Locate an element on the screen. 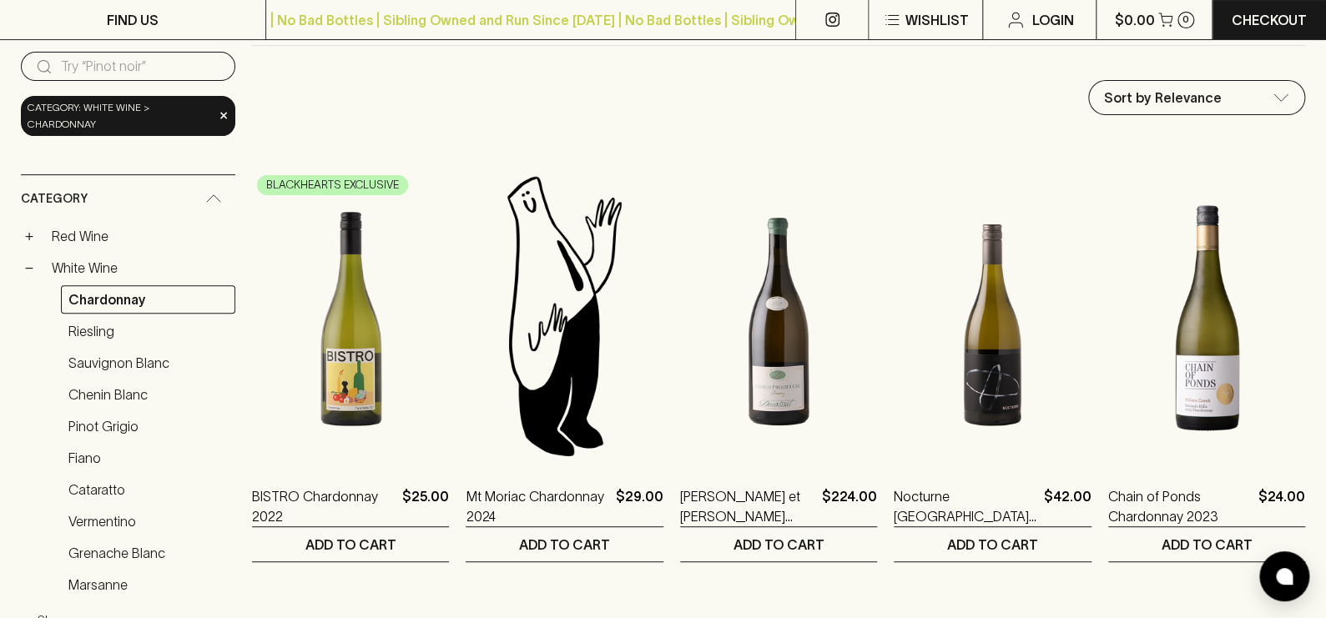  a: Riesling is located at coordinates (148, 331).